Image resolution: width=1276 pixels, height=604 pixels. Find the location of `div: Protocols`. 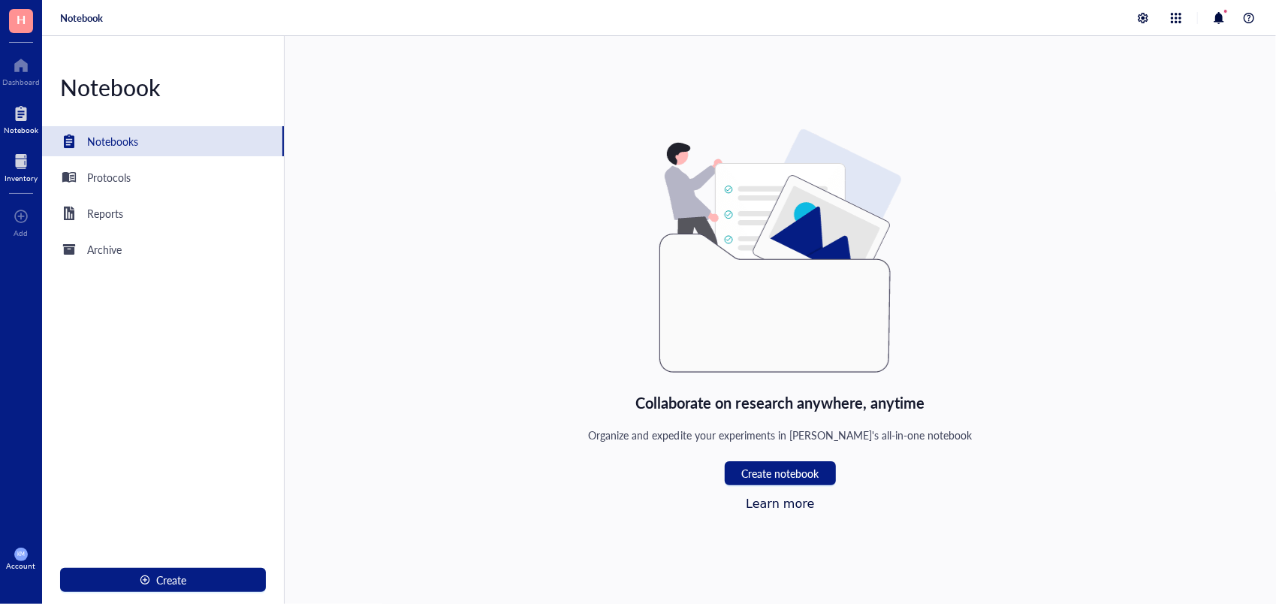

div: Protocols is located at coordinates (109, 177).